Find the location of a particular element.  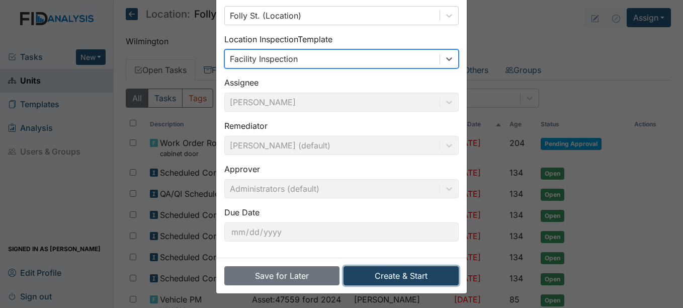

div: Facility Inspection is located at coordinates (263, 59).